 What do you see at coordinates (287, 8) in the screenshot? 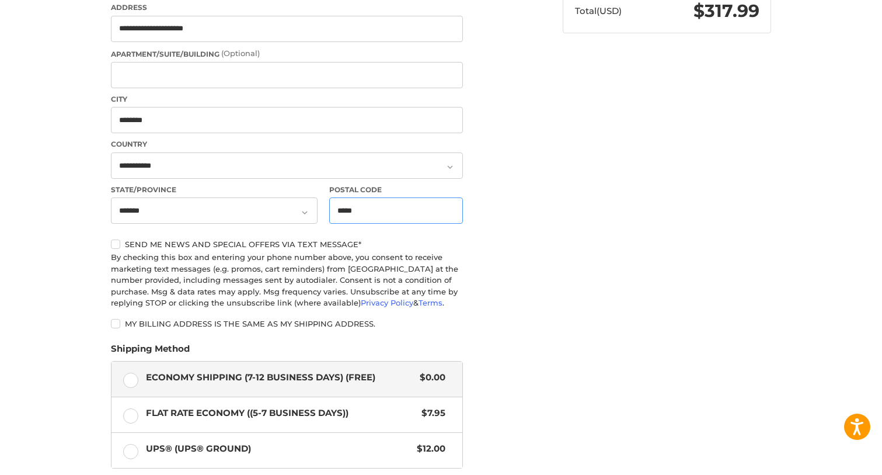
I see `label: Address` at bounding box center [287, 8].